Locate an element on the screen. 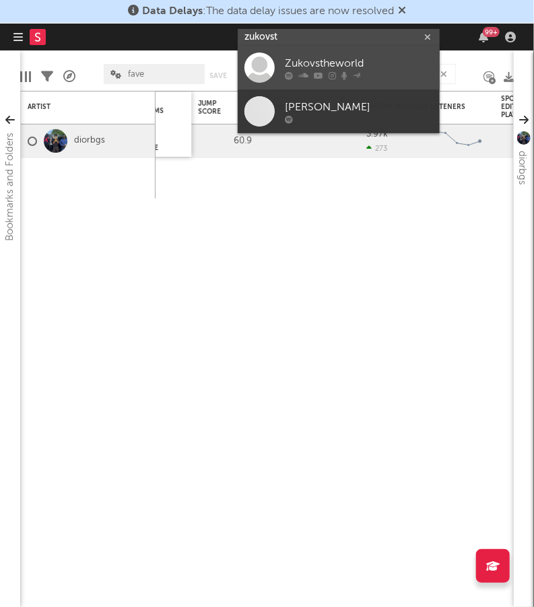  div: 60.9 is located at coordinates (225, 141).